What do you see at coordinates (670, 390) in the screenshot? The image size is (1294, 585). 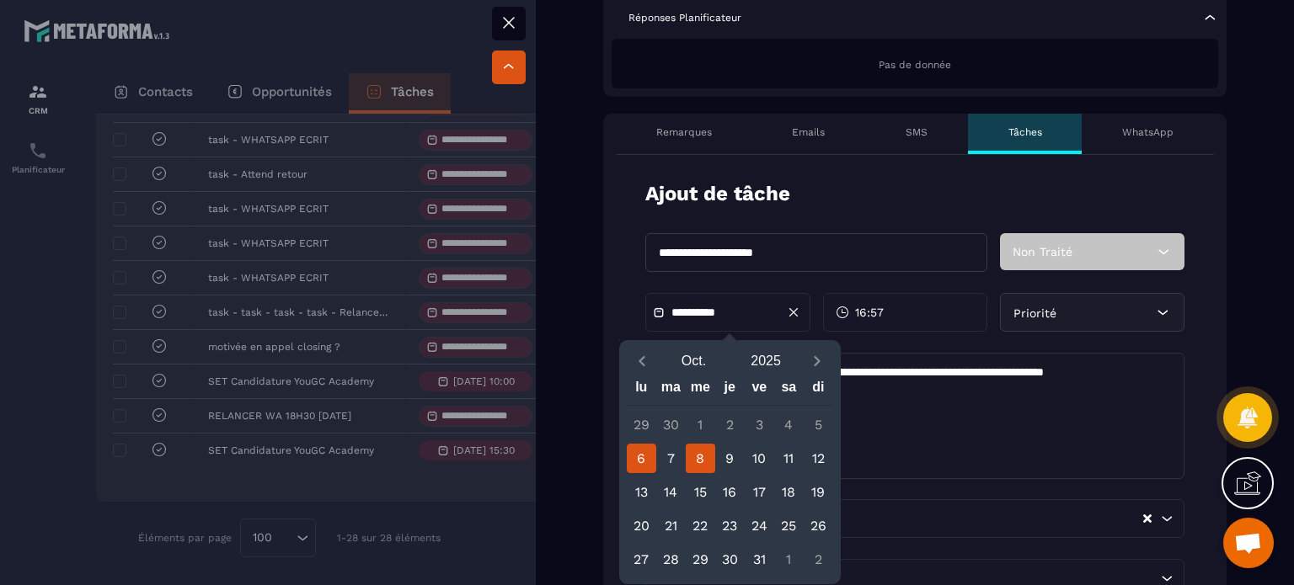 I see `div: ma` at bounding box center [670, 390].